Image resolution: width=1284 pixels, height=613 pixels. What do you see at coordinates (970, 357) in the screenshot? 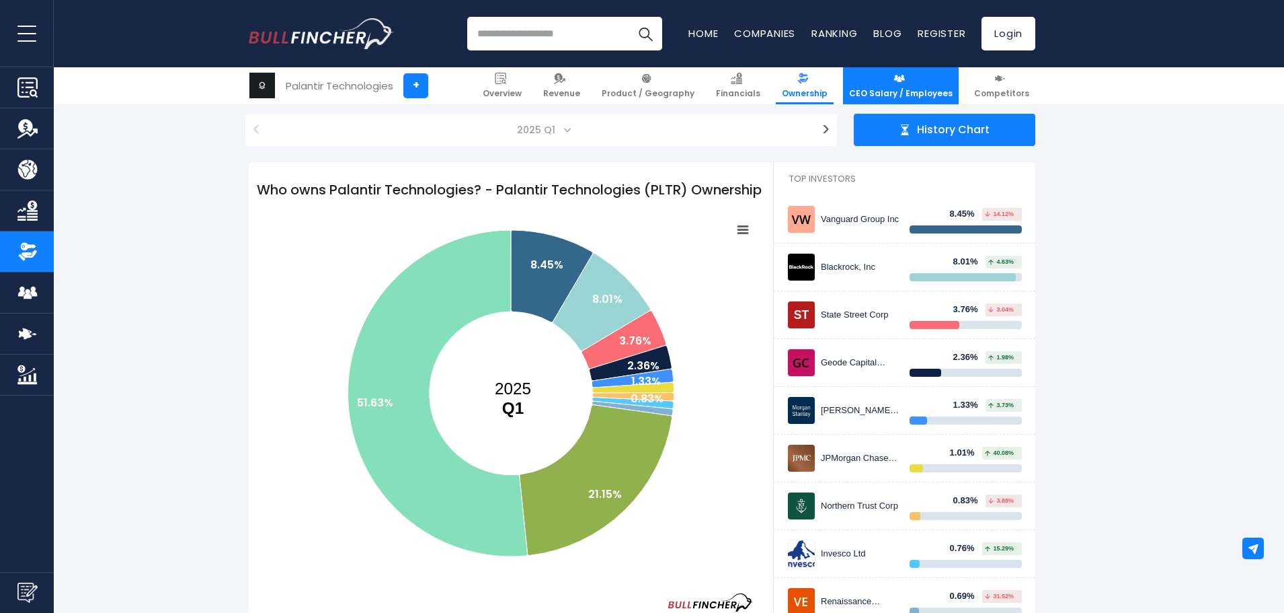
I see `div: 2.36%` at bounding box center [970, 357].